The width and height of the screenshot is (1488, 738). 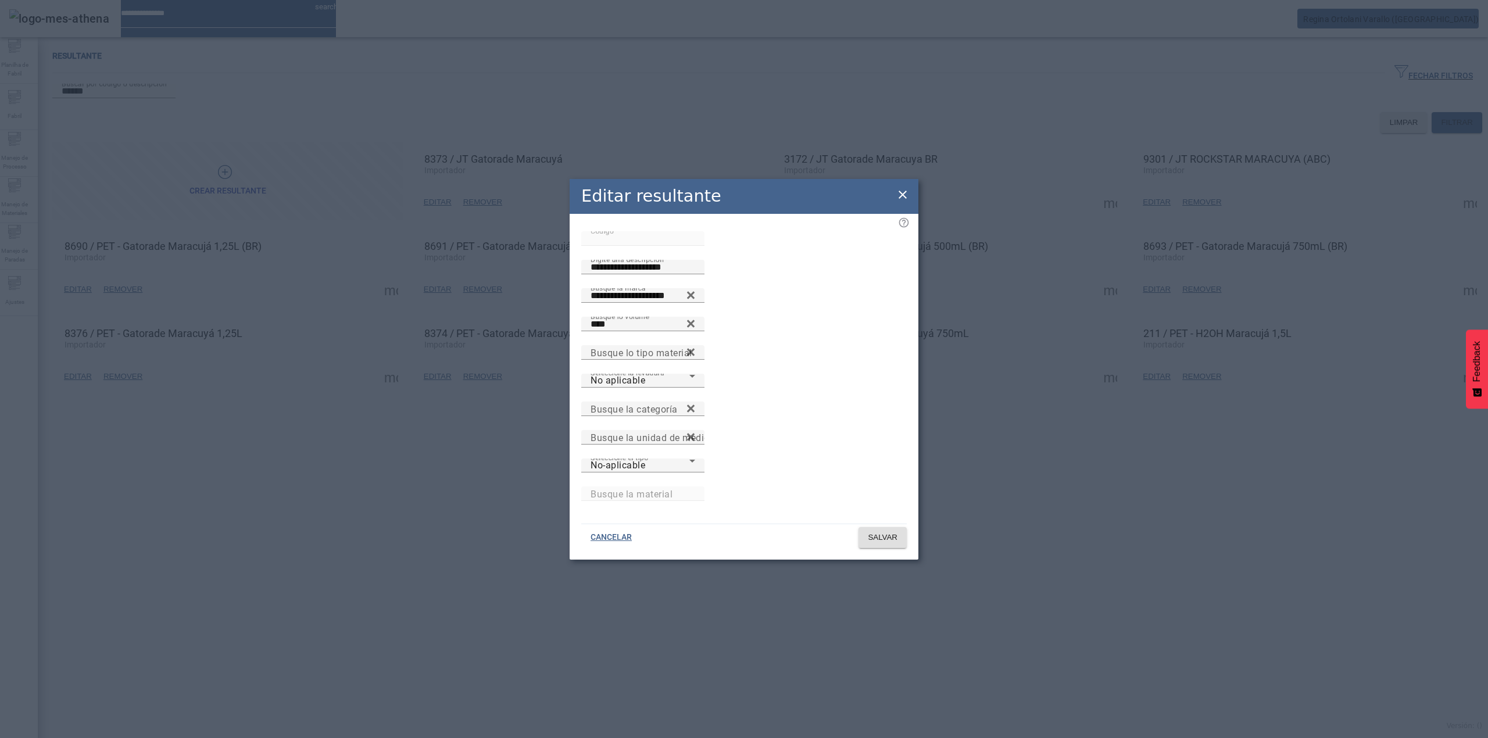 What do you see at coordinates (611, 538) in the screenshot?
I see `button: CANCELAR` at bounding box center [611, 538].